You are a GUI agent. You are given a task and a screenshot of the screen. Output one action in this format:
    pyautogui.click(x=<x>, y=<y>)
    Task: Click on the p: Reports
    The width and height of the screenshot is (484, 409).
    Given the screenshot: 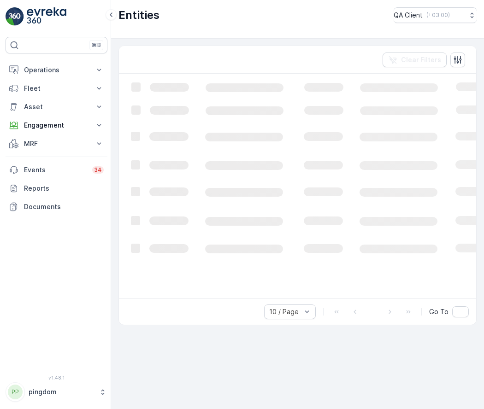 What is the action you would take?
    pyautogui.click(x=64, y=188)
    